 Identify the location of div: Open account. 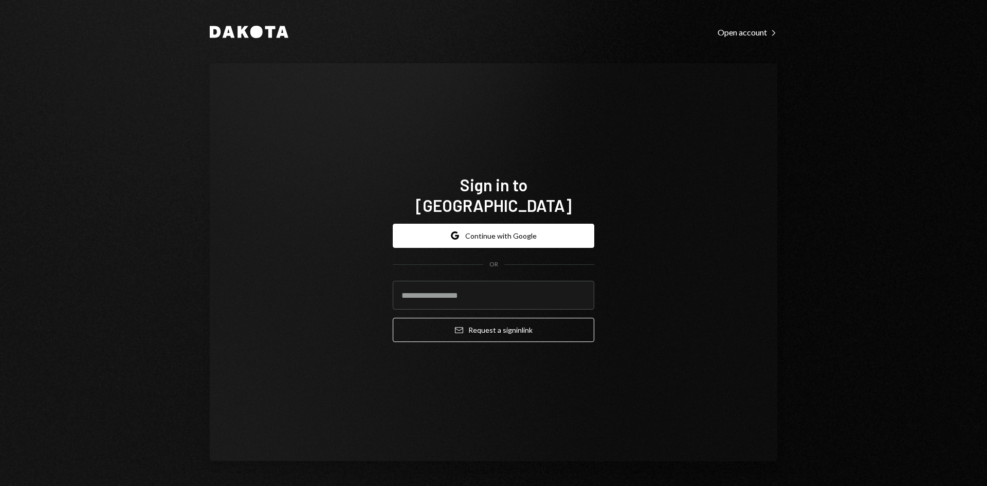
(747, 32).